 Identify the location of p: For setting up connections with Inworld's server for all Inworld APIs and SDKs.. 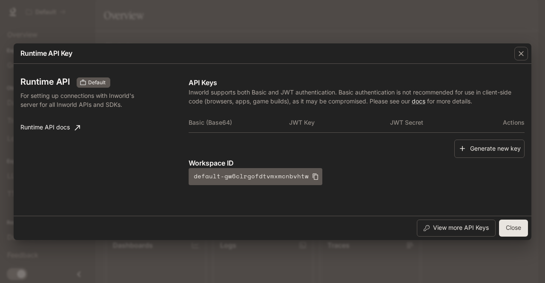
(81, 100).